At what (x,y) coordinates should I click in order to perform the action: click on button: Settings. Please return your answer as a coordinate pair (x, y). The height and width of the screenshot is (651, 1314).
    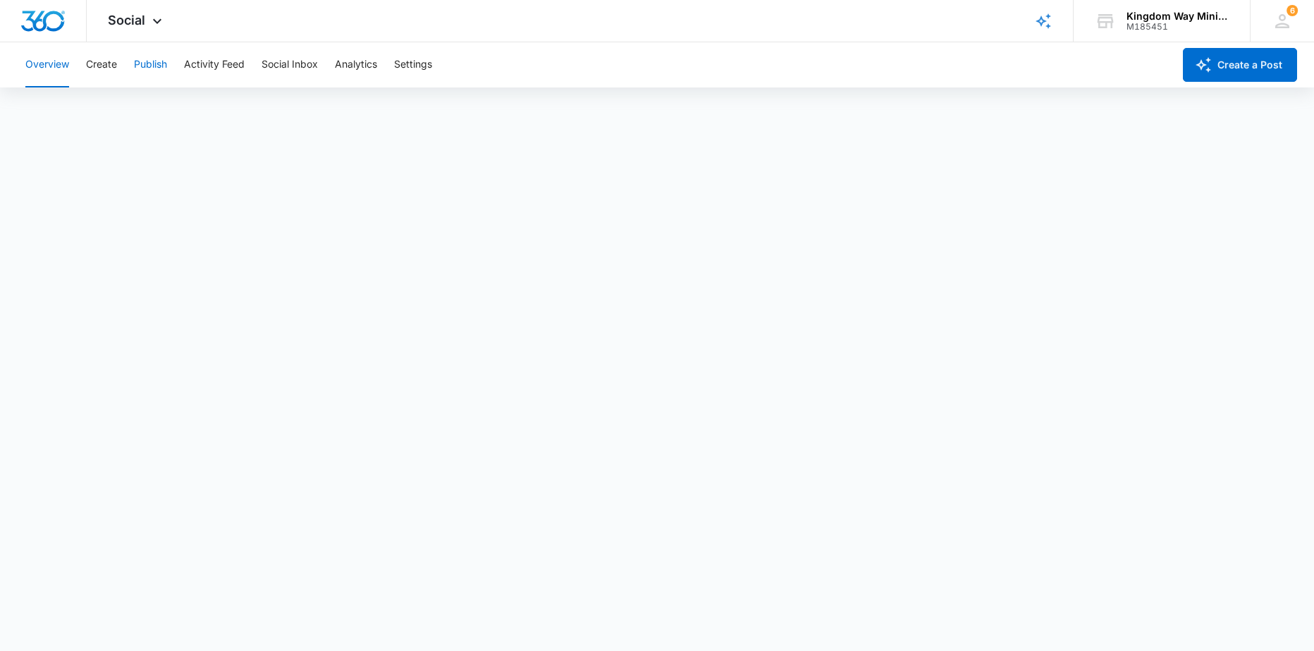
    Looking at the image, I should click on (413, 65).